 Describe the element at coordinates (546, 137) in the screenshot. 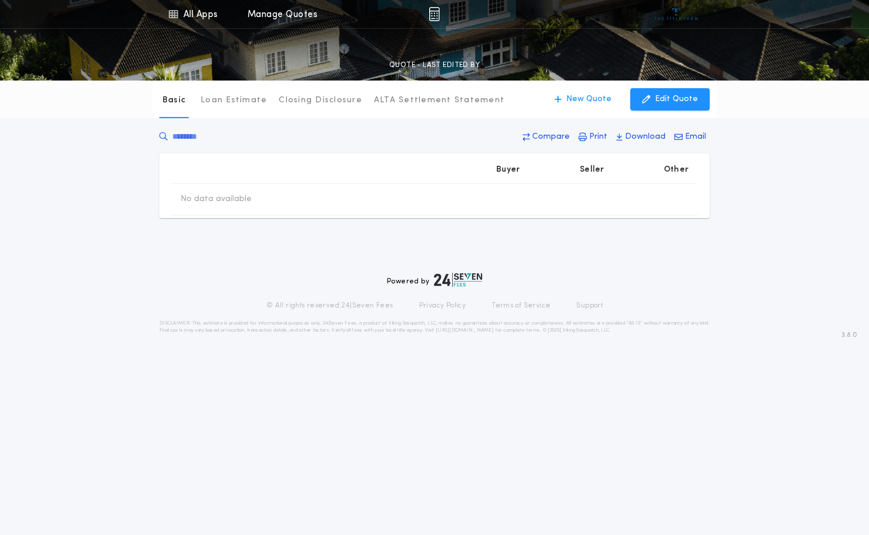

I see `button: Compare` at that location.